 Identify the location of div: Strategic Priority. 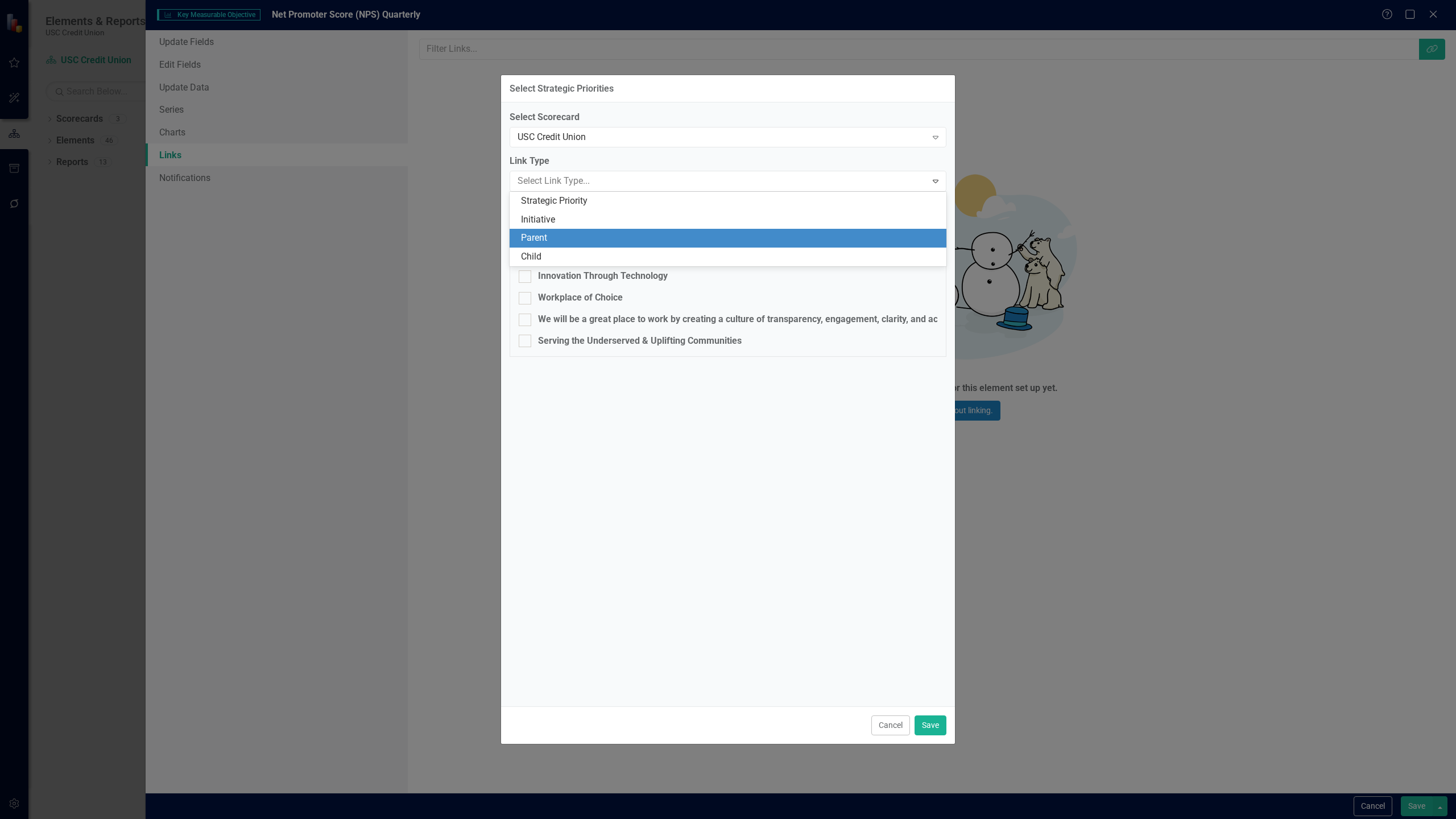
(730, 201).